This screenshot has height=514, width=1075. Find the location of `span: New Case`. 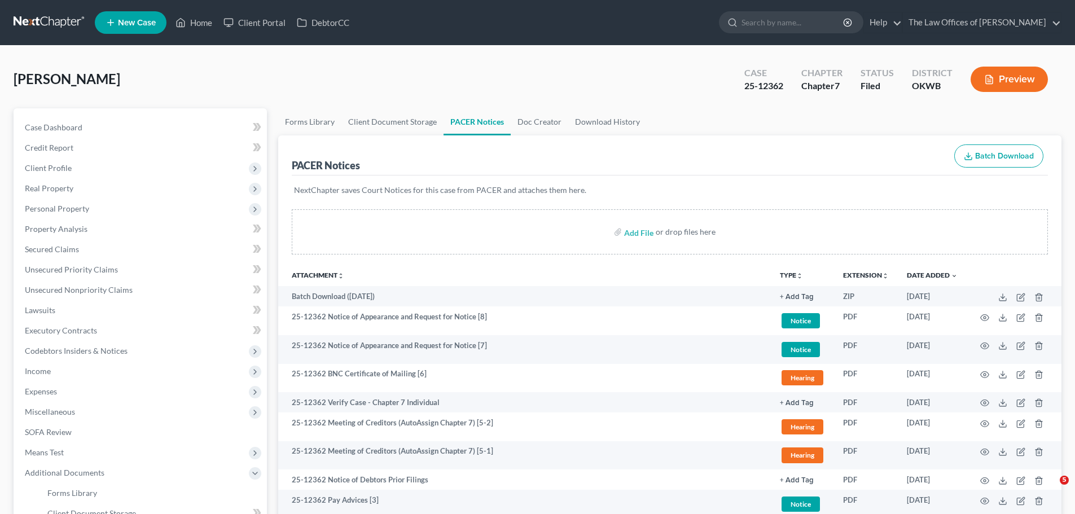

span: New Case is located at coordinates (137, 23).